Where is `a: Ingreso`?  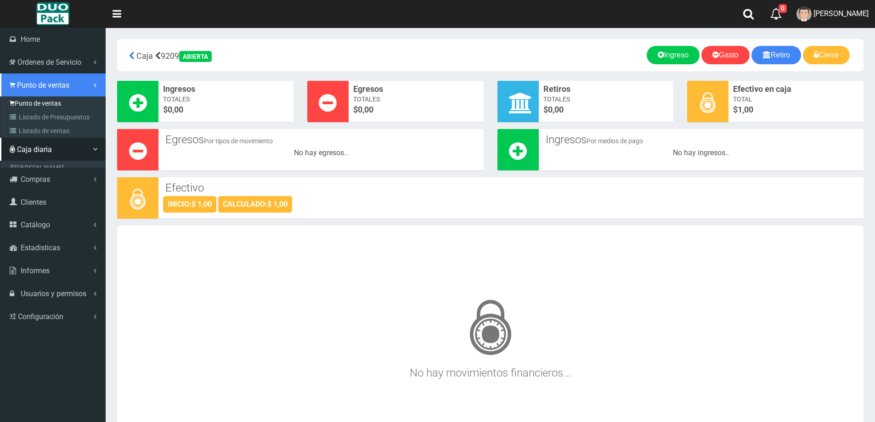
a: Ingreso is located at coordinates (673, 55).